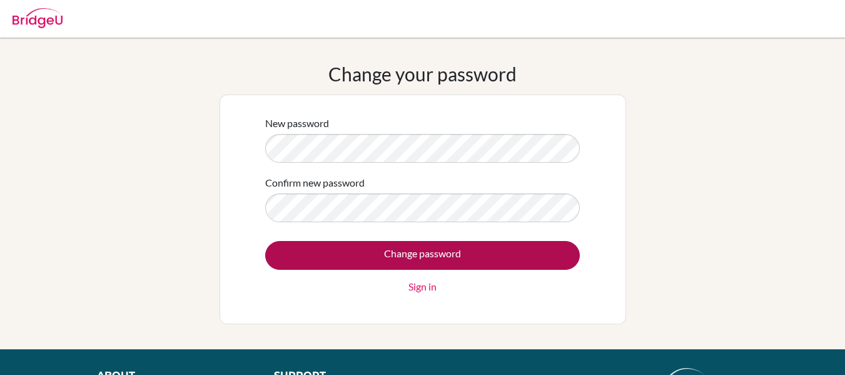 The height and width of the screenshot is (375, 845). Describe the element at coordinates (315, 183) in the screenshot. I see `label: Confirm new password` at that location.